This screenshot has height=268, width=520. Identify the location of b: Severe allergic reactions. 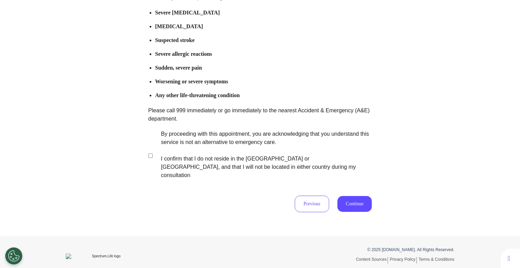
(184, 54).